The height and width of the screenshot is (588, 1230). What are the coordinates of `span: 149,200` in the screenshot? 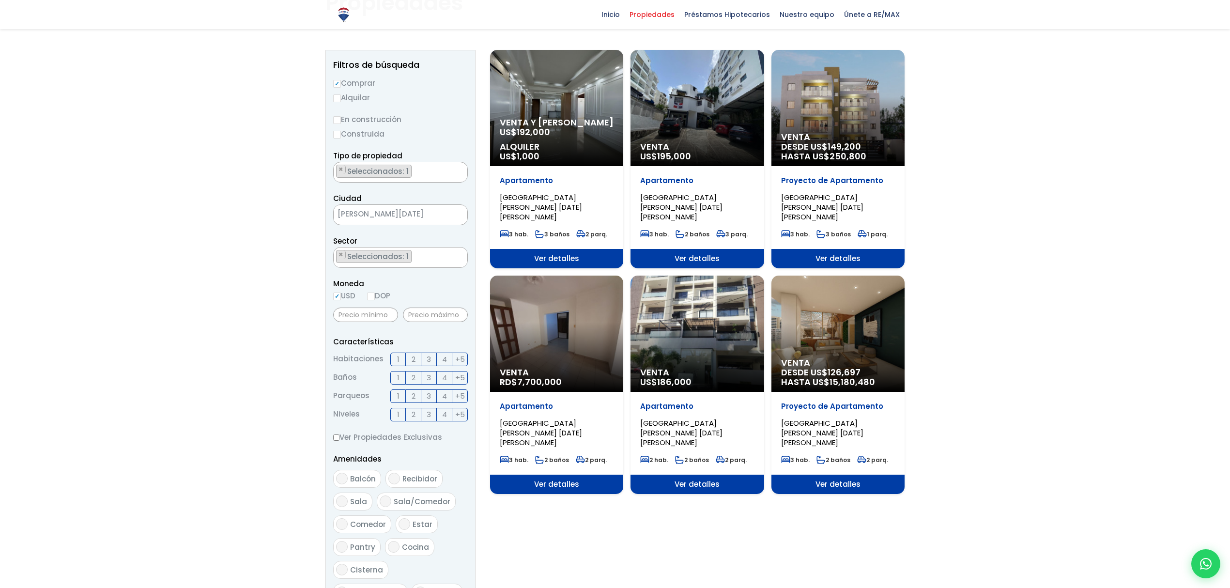 It's located at (844, 146).